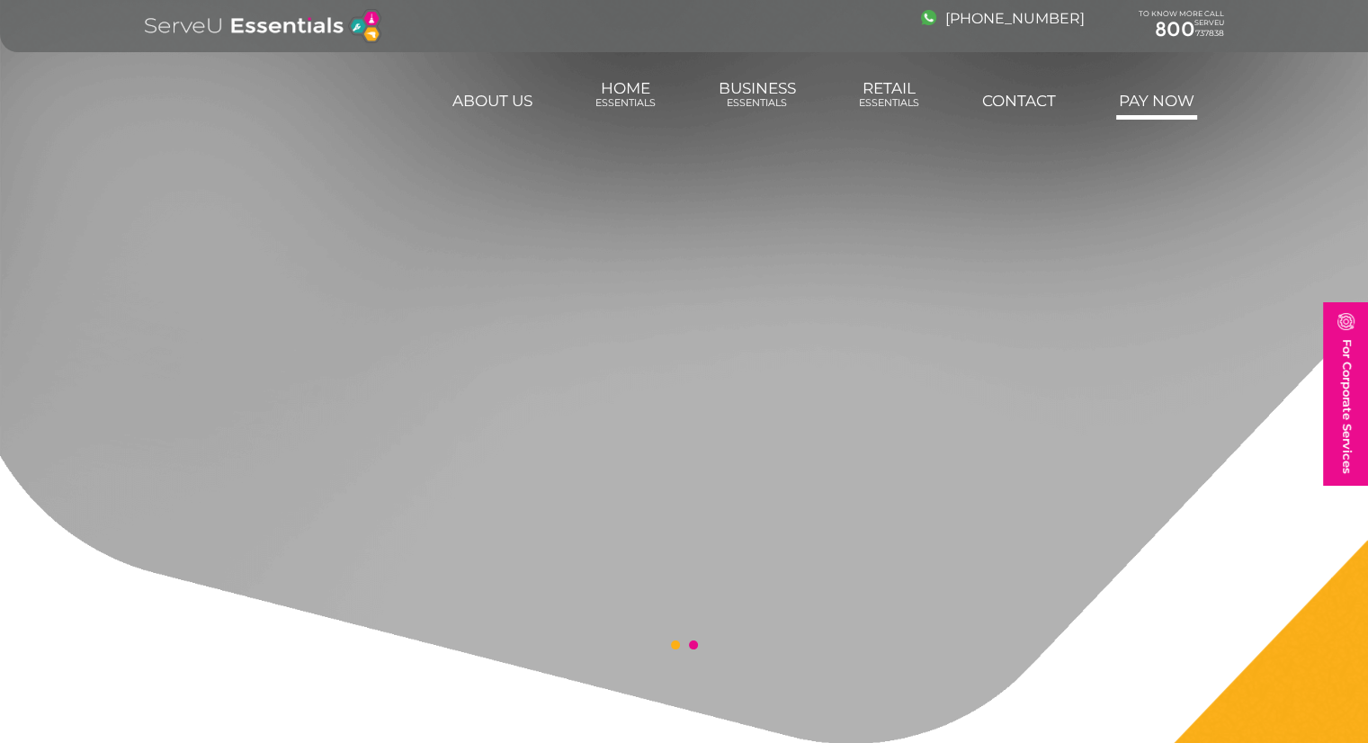 The width and height of the screenshot is (1368, 743). I want to click on img: logo, so click(263, 26).